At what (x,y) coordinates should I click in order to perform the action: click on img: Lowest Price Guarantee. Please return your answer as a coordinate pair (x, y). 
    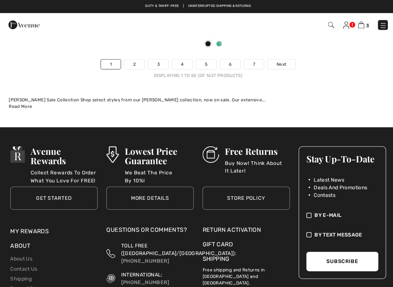
    Looking at the image, I should click on (112, 154).